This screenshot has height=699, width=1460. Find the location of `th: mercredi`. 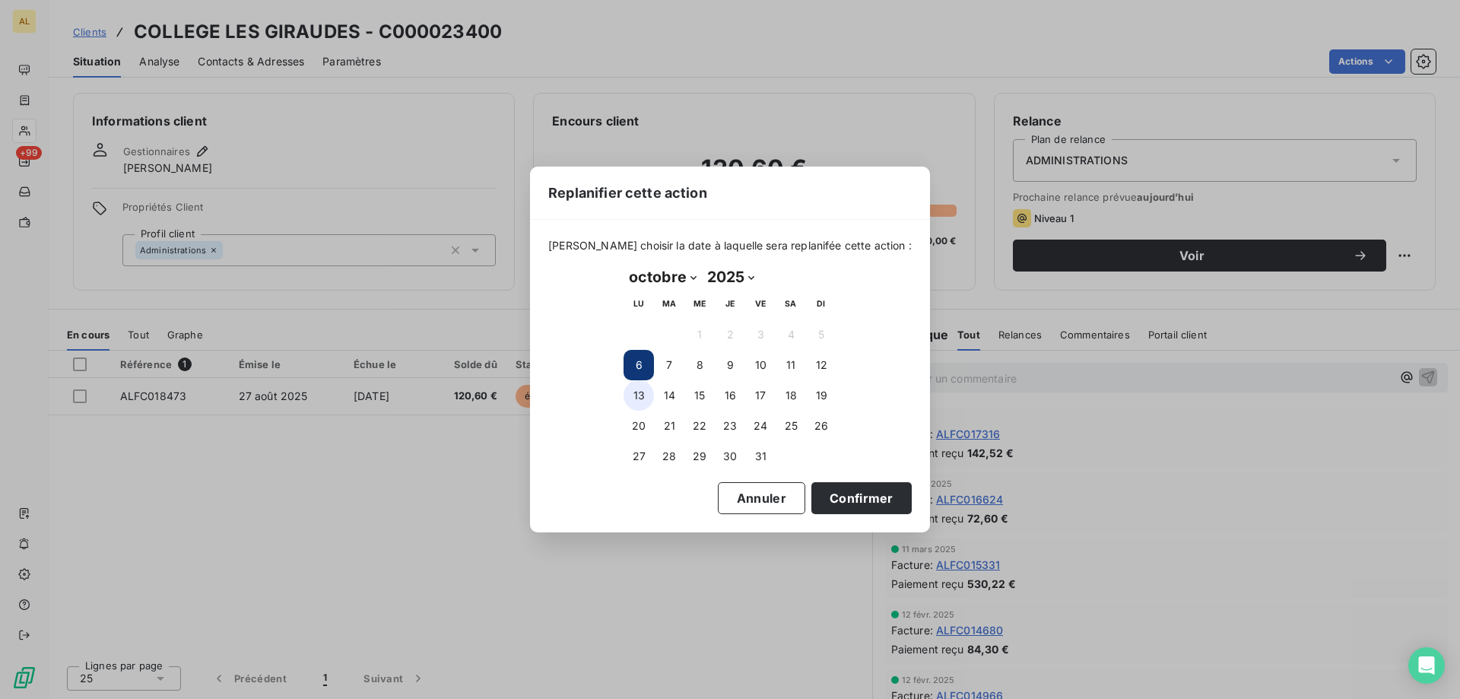

th: mercredi is located at coordinates (700, 304).